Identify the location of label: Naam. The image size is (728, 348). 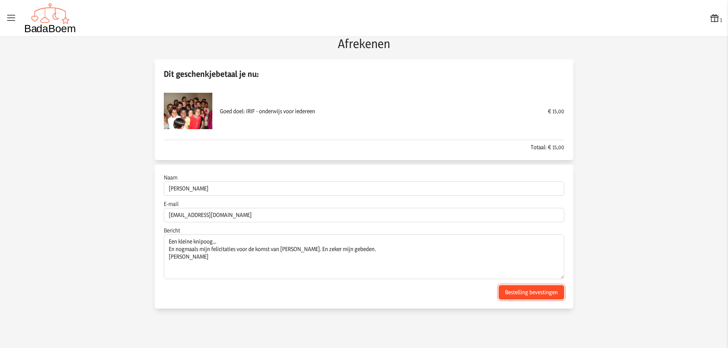
(364, 178).